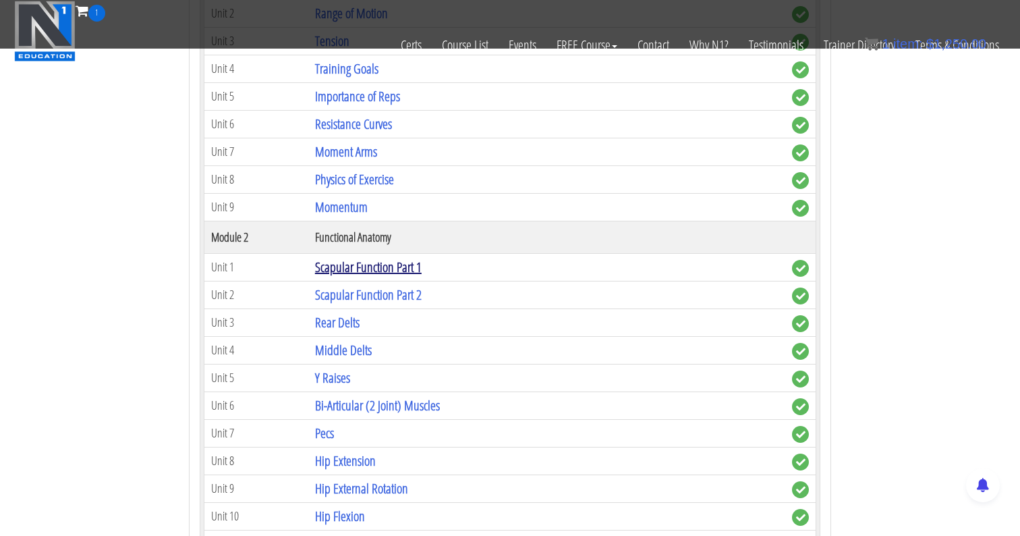 This screenshot has height=536, width=1020. I want to click on th: Functional Anatomy, so click(547, 237).